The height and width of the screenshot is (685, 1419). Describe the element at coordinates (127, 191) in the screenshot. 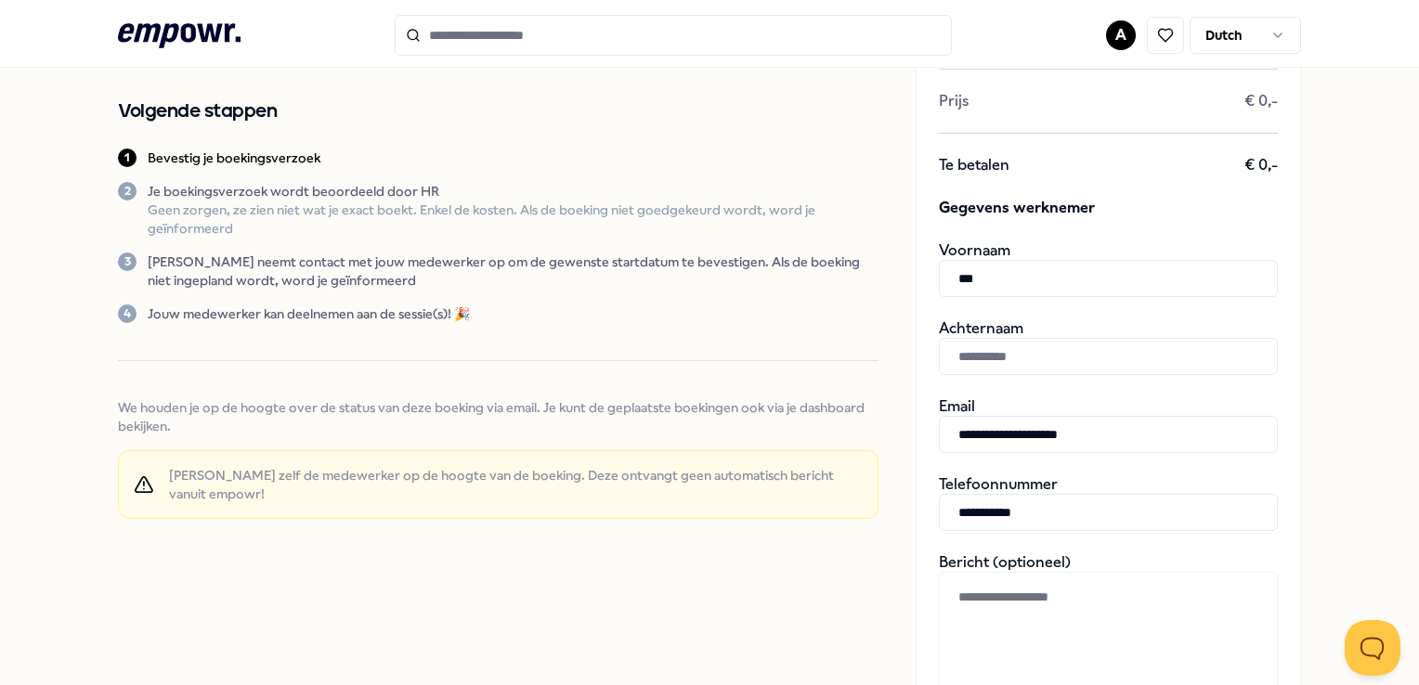

I see `div: 2` at that location.